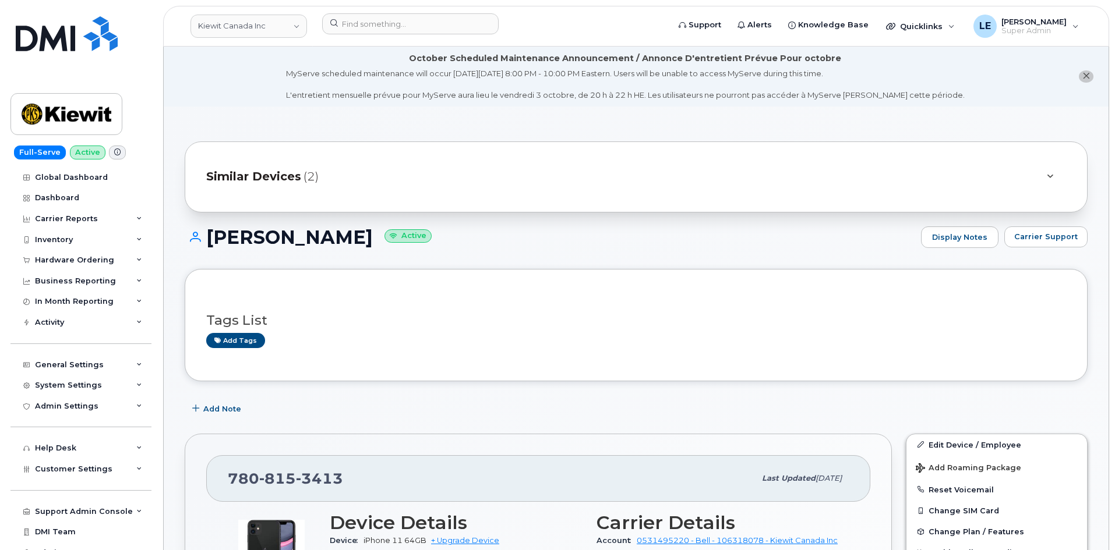 This screenshot has width=1115, height=550. Describe the element at coordinates (737, 541) in the screenshot. I see `a: 0531495220 - Bell - 106318078 - Kiewit Canada Inc` at that location.